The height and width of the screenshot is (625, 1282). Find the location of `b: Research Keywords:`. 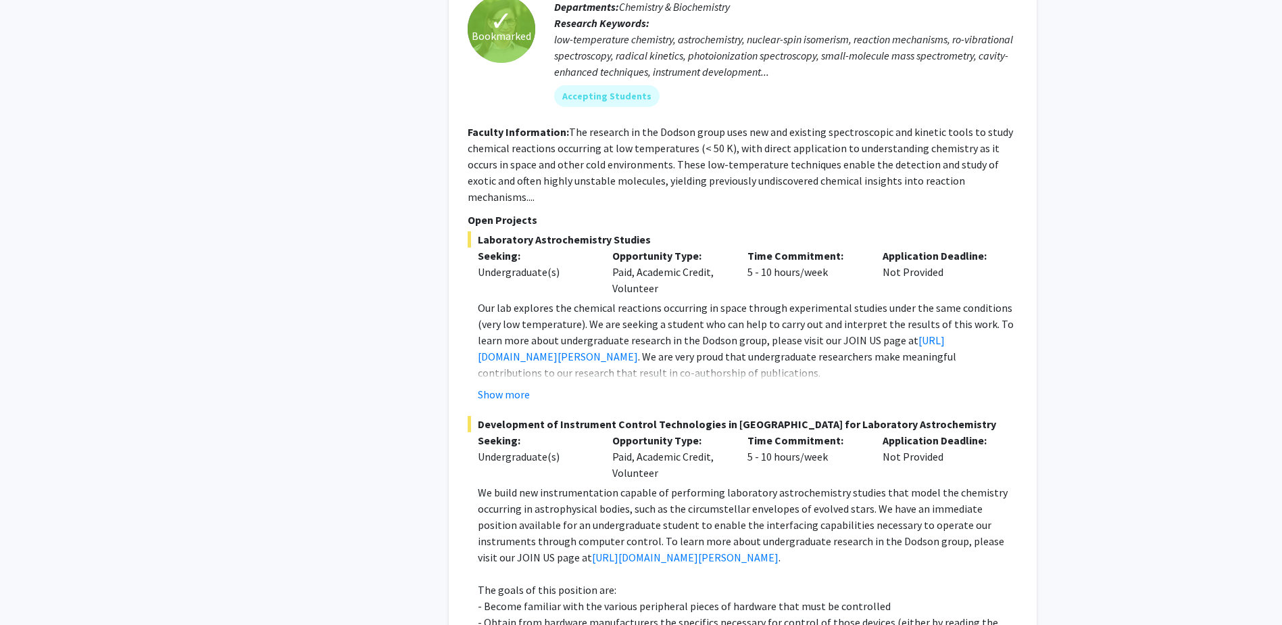

b: Research Keywords: is located at coordinates (602, 23).